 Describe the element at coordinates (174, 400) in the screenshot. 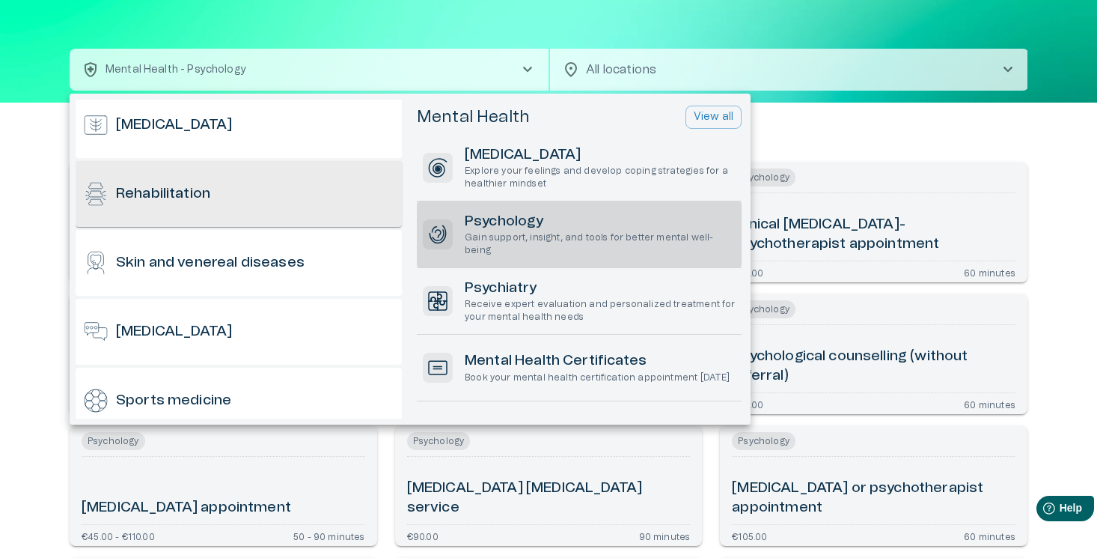

I see `h6: Sports medicine` at that location.